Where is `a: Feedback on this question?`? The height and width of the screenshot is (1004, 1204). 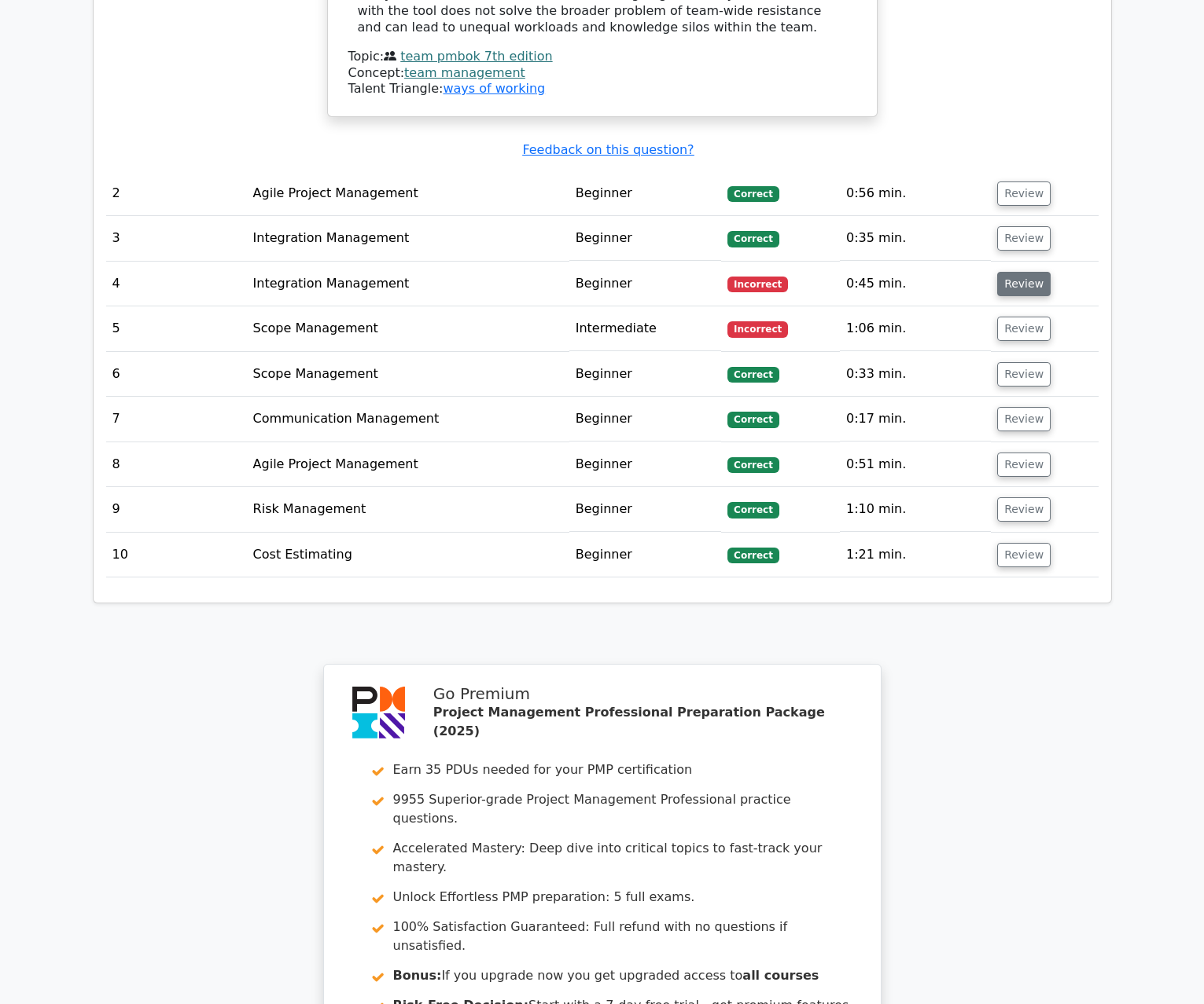 a: Feedback on this question? is located at coordinates (607, 149).